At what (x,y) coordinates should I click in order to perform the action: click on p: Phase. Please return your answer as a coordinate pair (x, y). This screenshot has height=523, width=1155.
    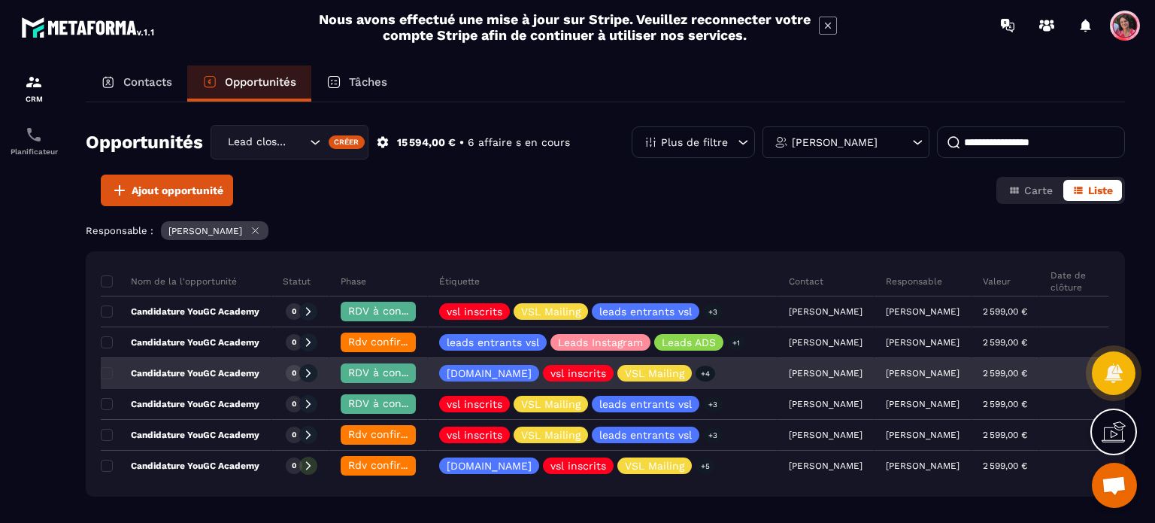
    Looking at the image, I should click on (353, 281).